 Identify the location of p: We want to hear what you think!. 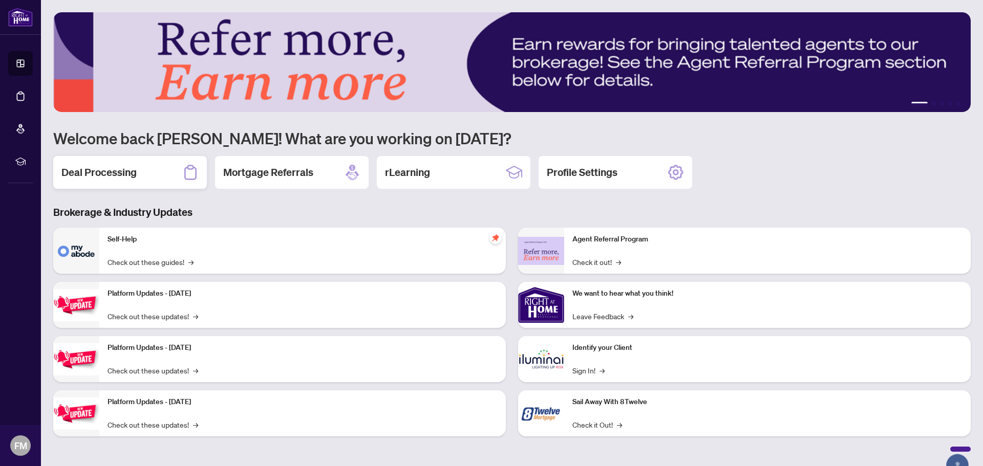
(768, 294).